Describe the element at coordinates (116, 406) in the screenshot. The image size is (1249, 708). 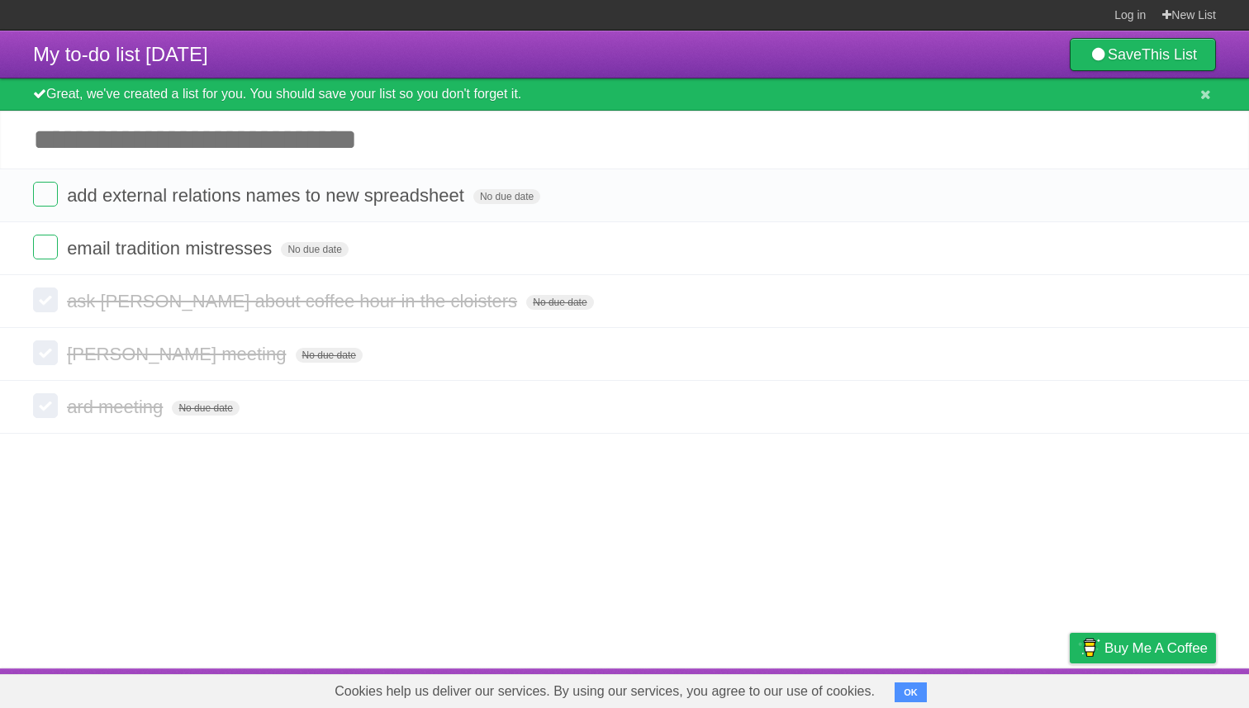
I see `span: ard meeting` at that location.